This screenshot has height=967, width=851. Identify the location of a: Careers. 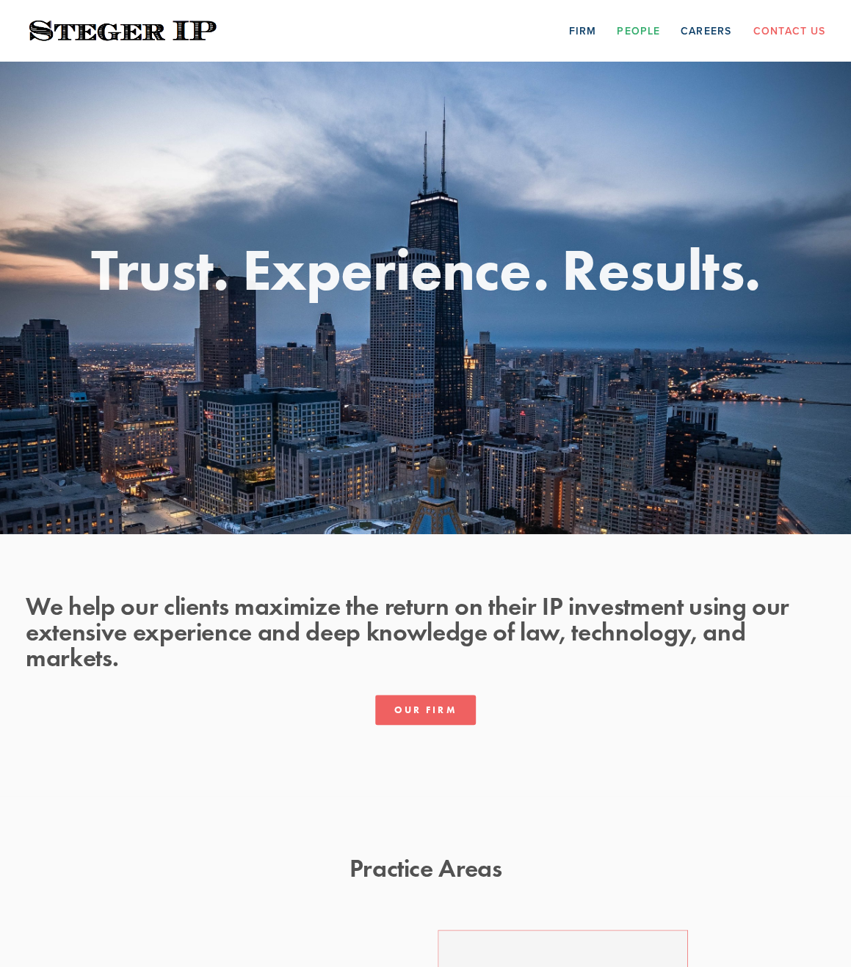
(705, 30).